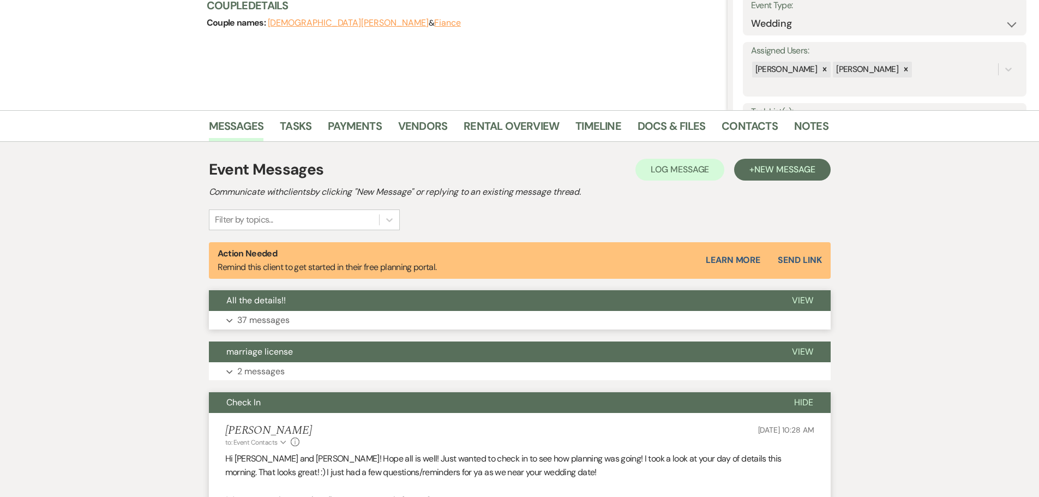  Describe the element at coordinates (493, 403) in the screenshot. I see `button: Check In` at that location.